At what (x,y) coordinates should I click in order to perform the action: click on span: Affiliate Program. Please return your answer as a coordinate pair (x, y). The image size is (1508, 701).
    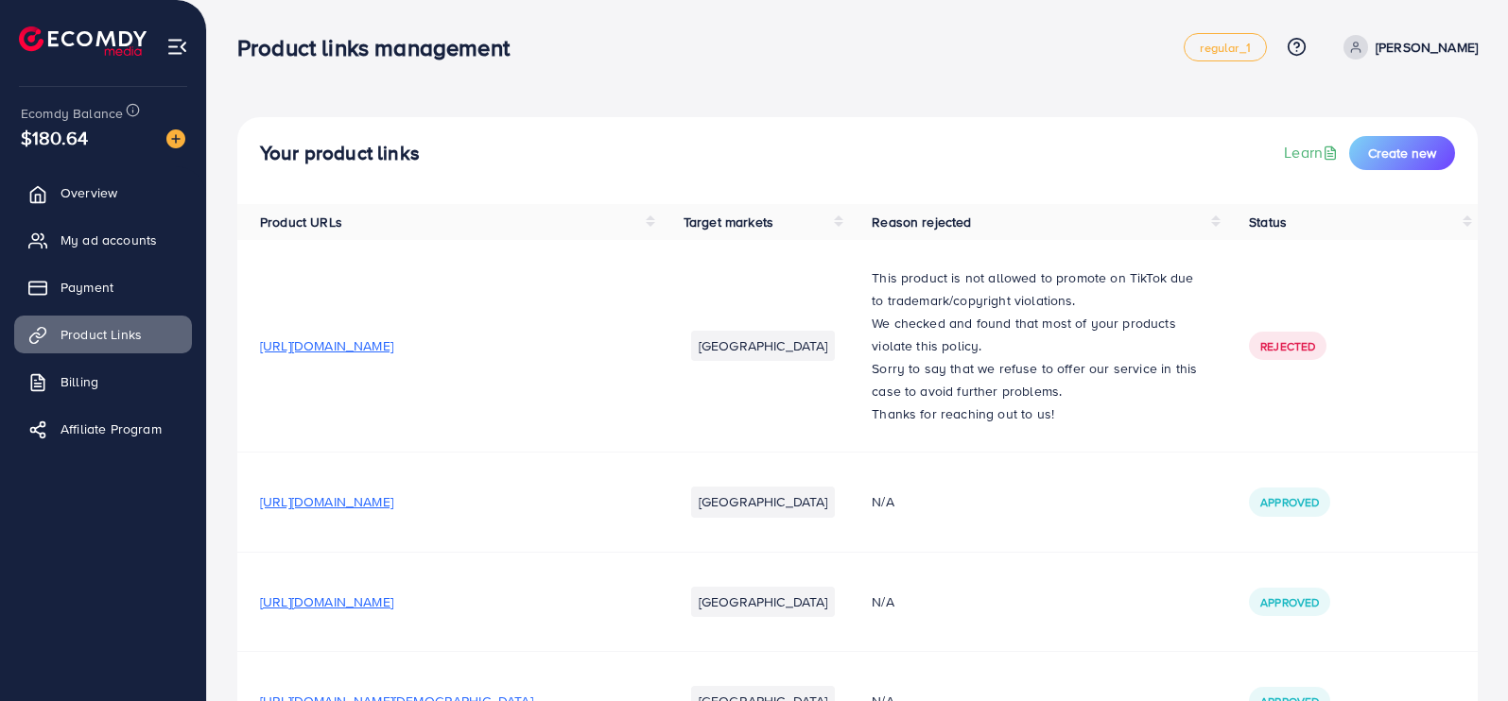
    Looking at the image, I should click on (111, 429).